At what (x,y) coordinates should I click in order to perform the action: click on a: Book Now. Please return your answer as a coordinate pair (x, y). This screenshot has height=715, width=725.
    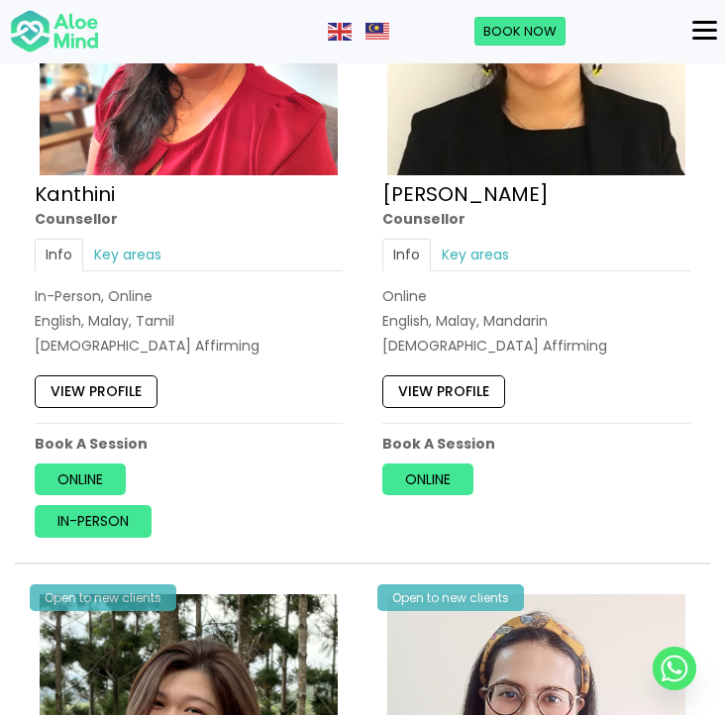
    Looking at the image, I should click on (520, 32).